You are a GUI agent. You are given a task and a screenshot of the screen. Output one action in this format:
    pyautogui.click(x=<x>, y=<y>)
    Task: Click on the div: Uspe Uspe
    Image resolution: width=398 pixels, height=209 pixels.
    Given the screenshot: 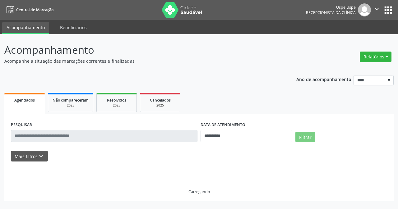 What is the action you would take?
    pyautogui.click(x=331, y=7)
    